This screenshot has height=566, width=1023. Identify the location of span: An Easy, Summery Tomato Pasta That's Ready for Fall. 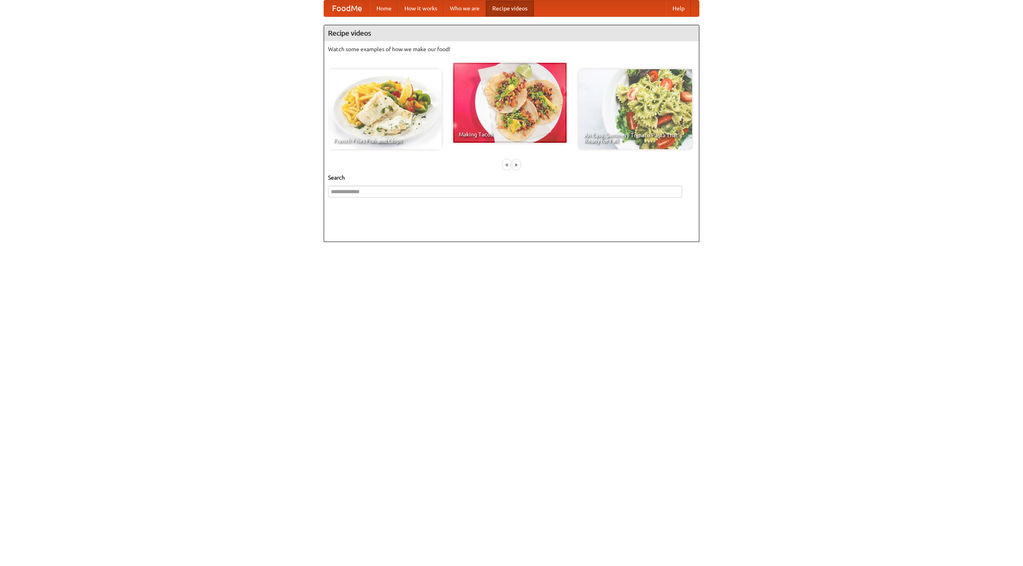
(636, 138).